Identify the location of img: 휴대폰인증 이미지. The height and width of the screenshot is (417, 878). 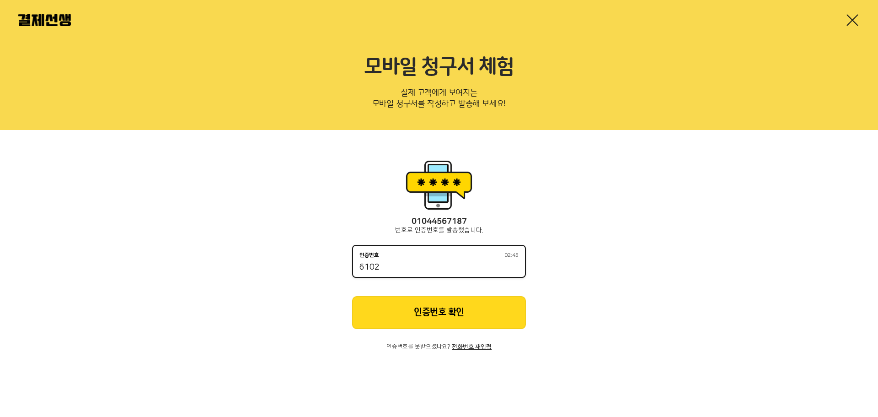
(439, 185).